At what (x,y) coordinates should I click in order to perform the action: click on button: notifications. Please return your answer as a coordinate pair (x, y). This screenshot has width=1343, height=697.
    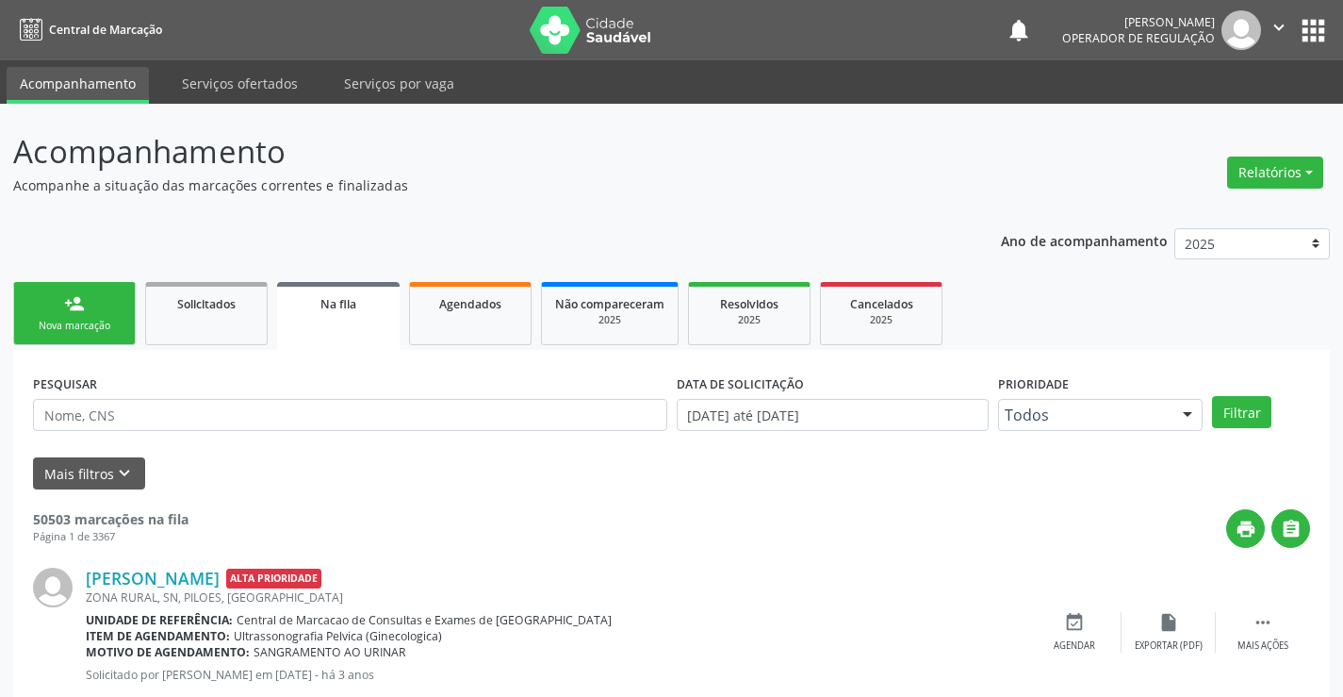
    Looking at the image, I should click on (1019, 30).